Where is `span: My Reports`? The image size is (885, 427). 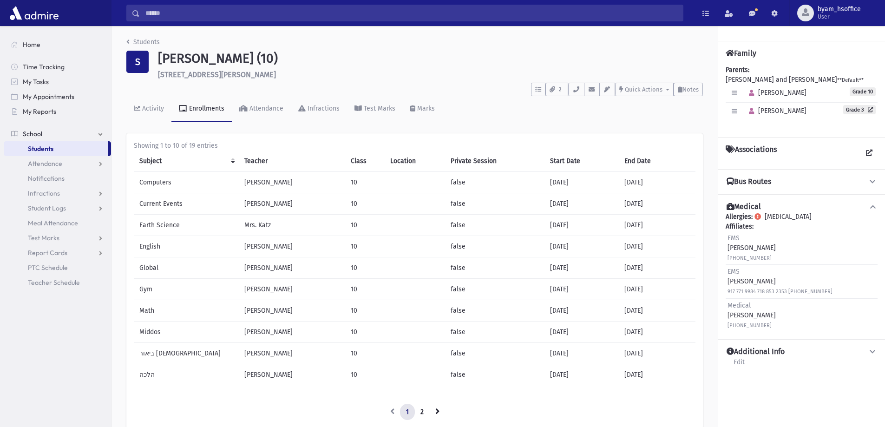
span: My Reports is located at coordinates (39, 112).